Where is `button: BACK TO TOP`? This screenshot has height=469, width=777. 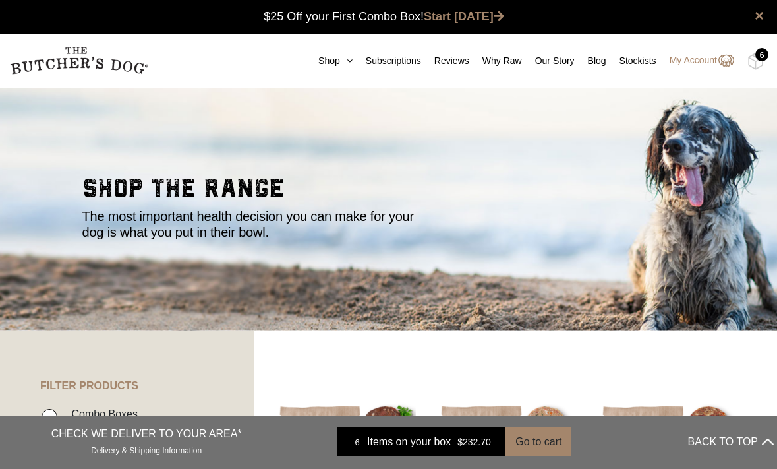
button: BACK TO TOP is located at coordinates (731, 442).